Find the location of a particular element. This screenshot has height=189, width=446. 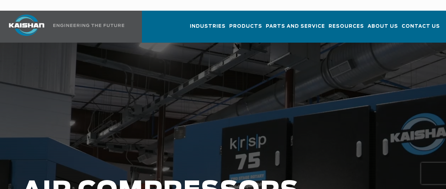

a: Industries is located at coordinates (207, 29).